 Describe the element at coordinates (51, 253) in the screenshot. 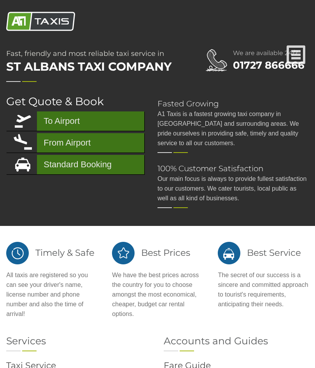

I see `h2: Timely & Safe` at that location.